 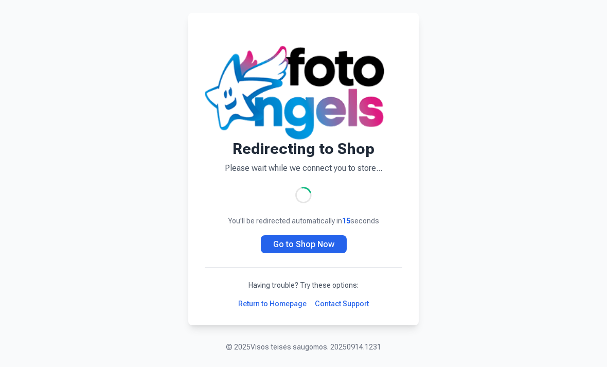 What do you see at coordinates (304, 168) in the screenshot?
I see `p: Please wait while we connect you to store...` at bounding box center [304, 168].